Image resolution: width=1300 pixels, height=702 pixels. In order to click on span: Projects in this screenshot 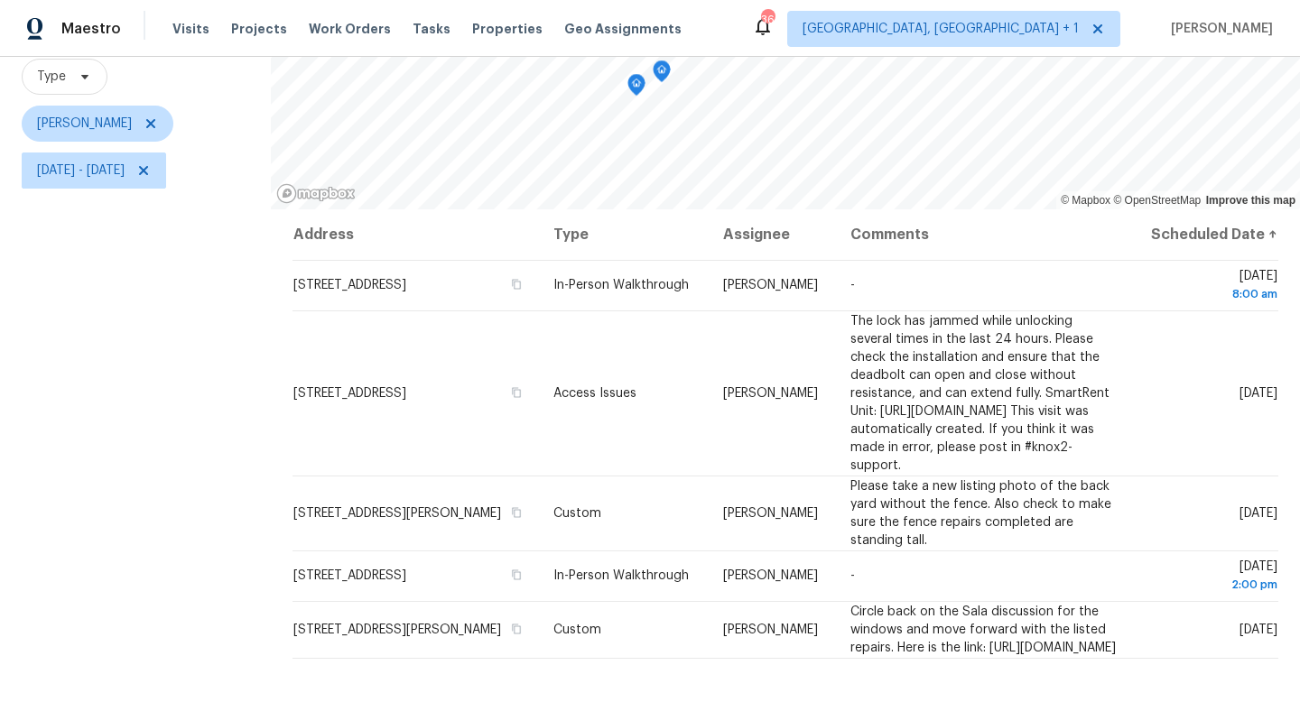, I will do `click(259, 29)`.